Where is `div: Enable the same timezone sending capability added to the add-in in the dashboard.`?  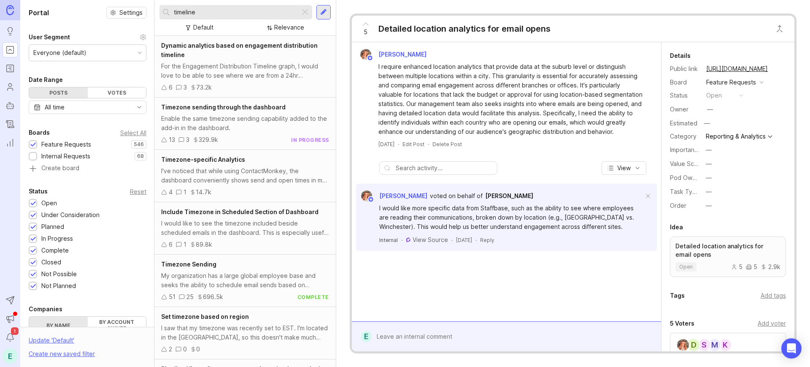 div: Enable the same timezone sending capability added to the add-in in the dashboard. is located at coordinates (245, 123).